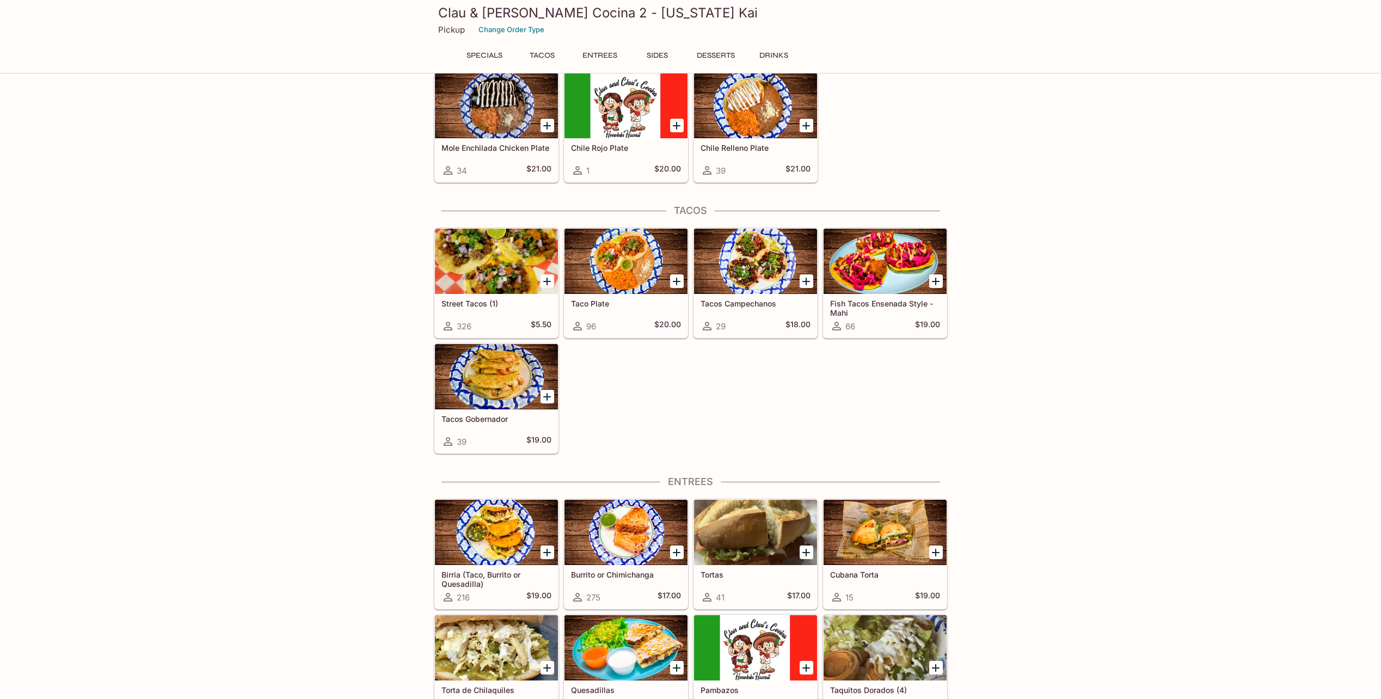 Image resolution: width=1381 pixels, height=699 pixels. What do you see at coordinates (806, 281) in the screenshot?
I see `button: Add Tacos Campechanos` at bounding box center [806, 281].